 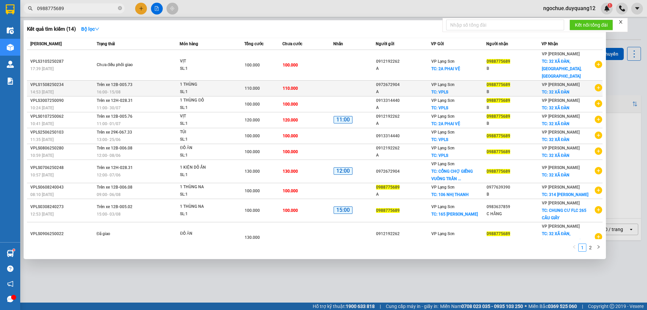 I want to click on span: Trên xe 12B-005.02, so click(x=115, y=206).